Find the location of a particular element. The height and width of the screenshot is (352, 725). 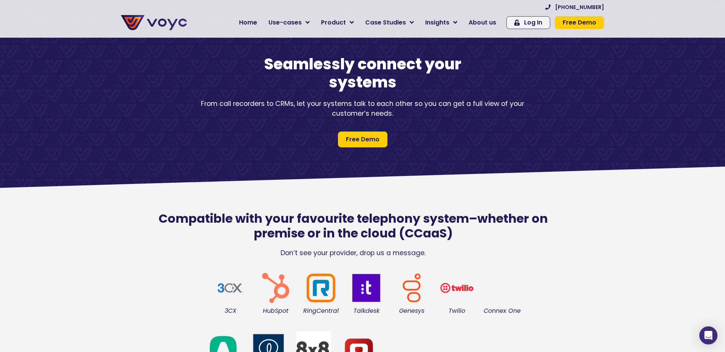

p: From call recorders to CRMs, let your systems talk to each other so you can get a full view of yo... is located at coordinates (362, 109).